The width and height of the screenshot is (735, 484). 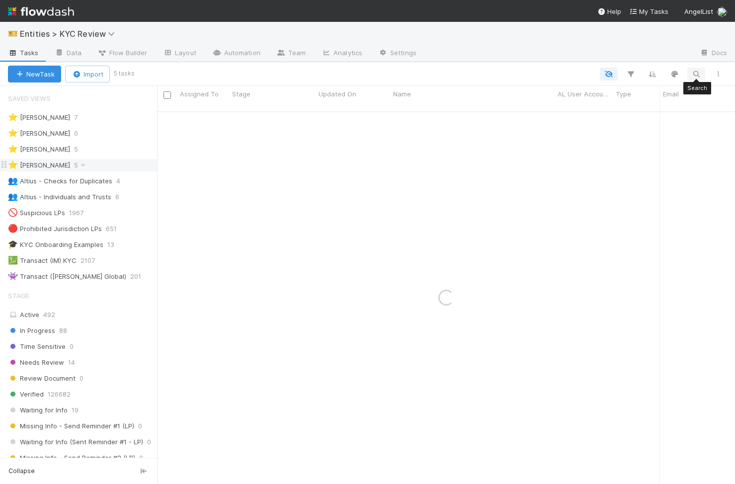 I want to click on input: Toggle All Rows Selected, so click(x=167, y=95).